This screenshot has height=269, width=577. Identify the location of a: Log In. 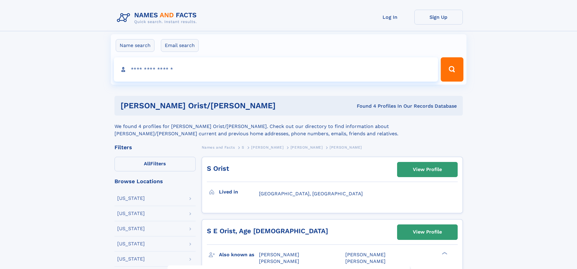
(390, 17).